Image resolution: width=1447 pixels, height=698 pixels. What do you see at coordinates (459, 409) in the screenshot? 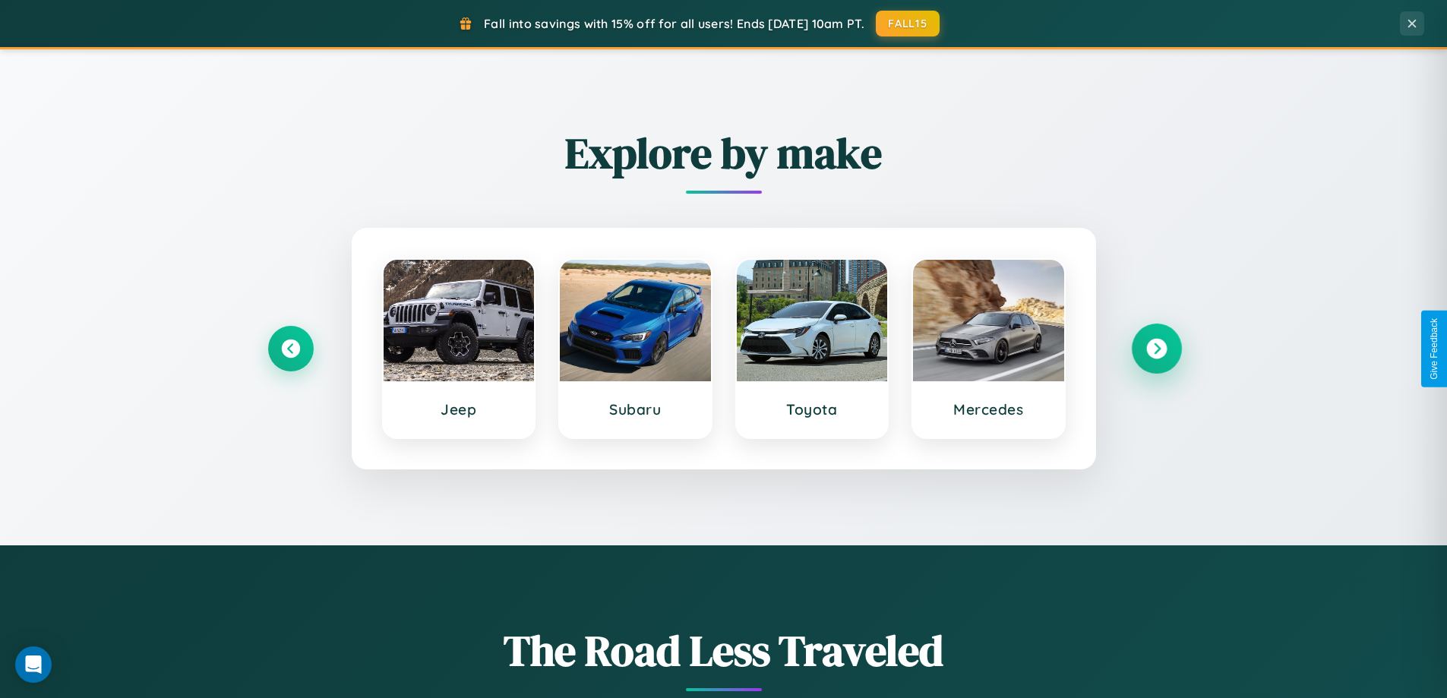
I see `h3: Jeep` at bounding box center [459, 409].